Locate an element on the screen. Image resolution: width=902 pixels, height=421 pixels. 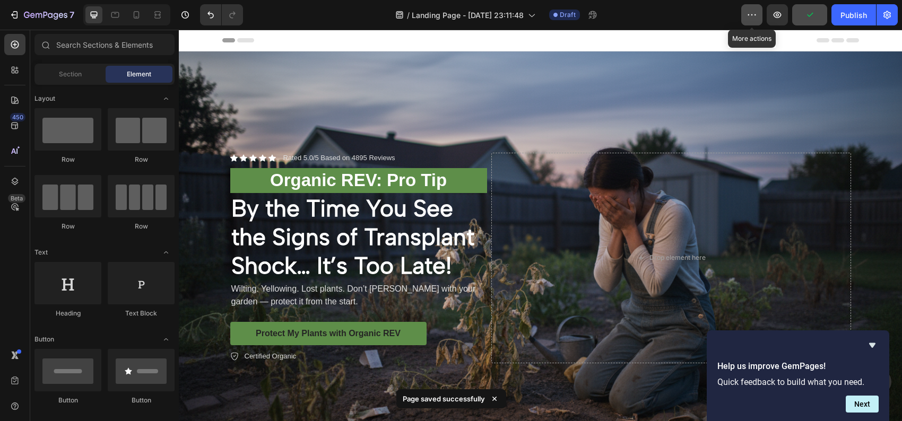
span: Text is located at coordinates (41, 253).